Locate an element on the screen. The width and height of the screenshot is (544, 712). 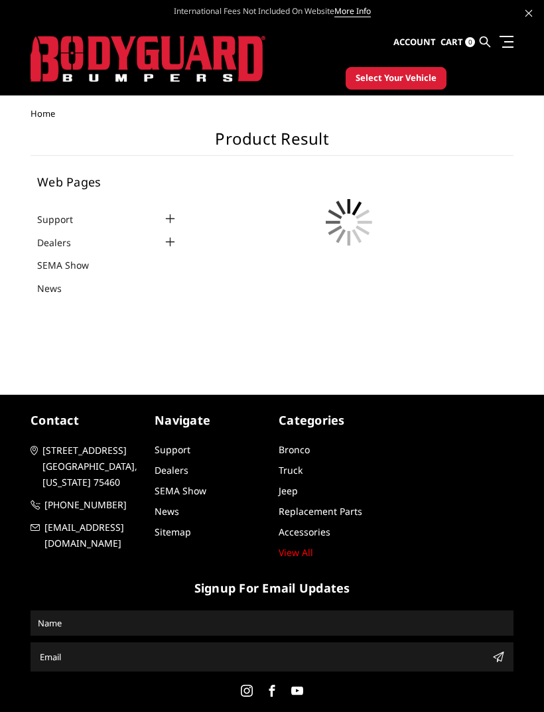
a: Sitemap is located at coordinates (173, 532).